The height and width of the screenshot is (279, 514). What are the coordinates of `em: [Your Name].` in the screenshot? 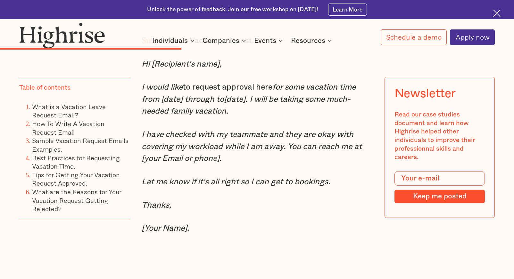 It's located at (165, 228).